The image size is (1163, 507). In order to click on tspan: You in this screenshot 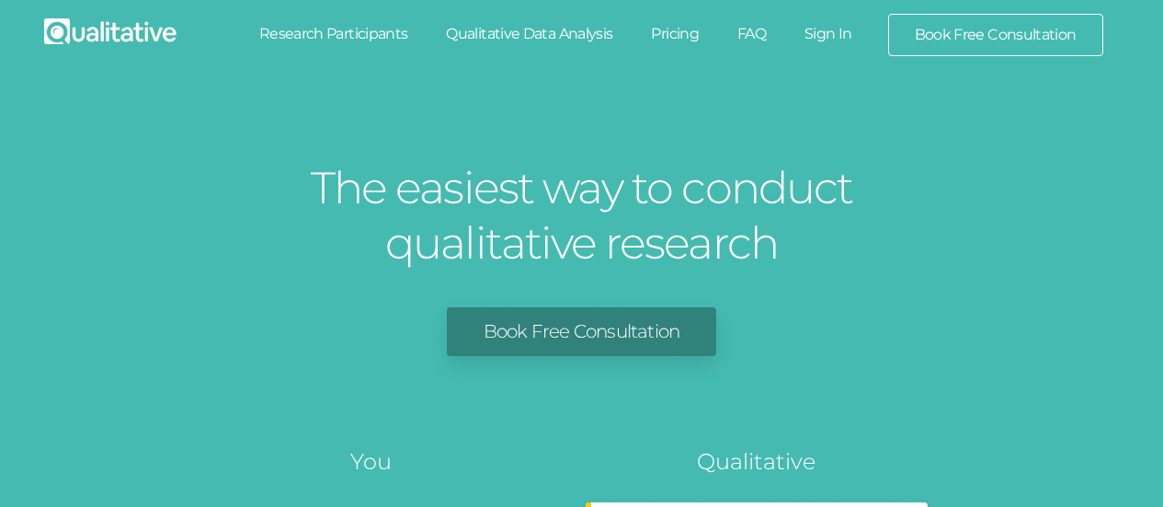, I will do `click(371, 461)`.